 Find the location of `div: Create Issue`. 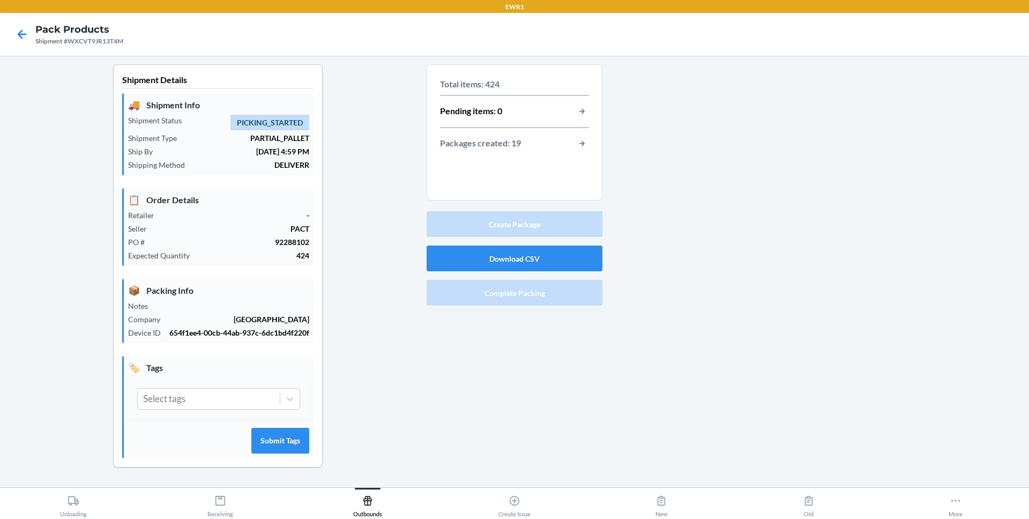

div: Create Issue is located at coordinates (514, 504).